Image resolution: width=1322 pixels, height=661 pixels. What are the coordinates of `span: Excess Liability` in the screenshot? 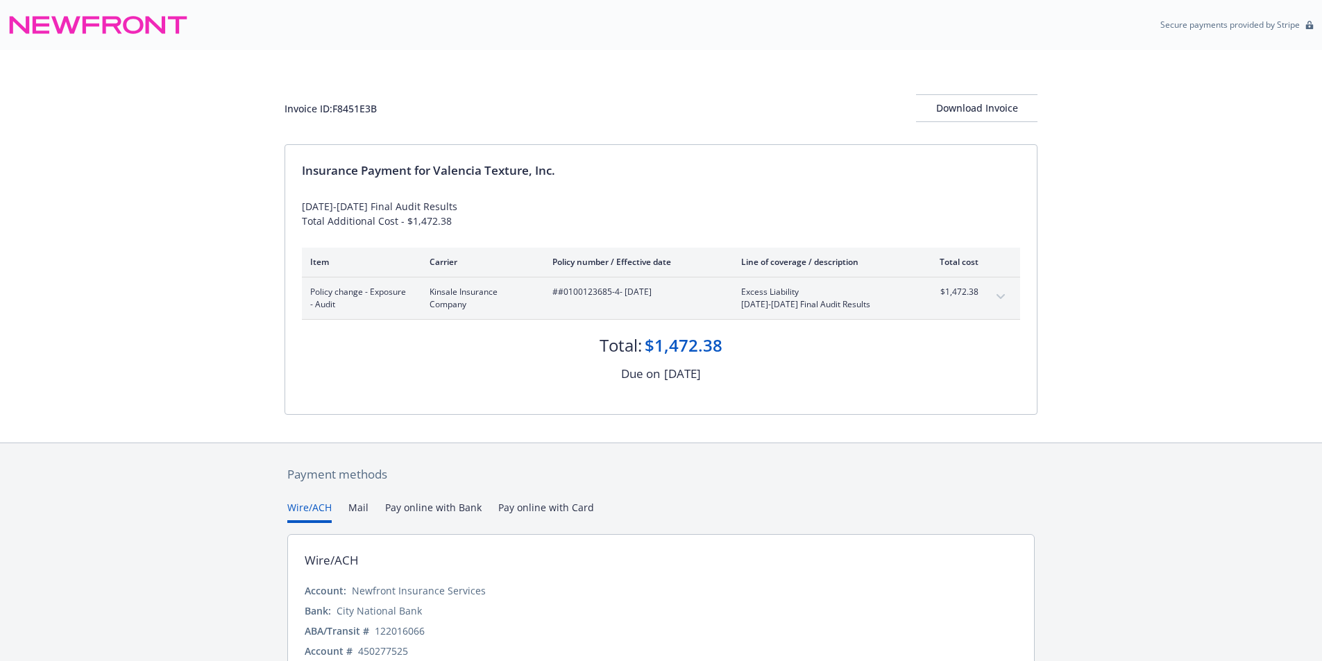 It's located at (822, 292).